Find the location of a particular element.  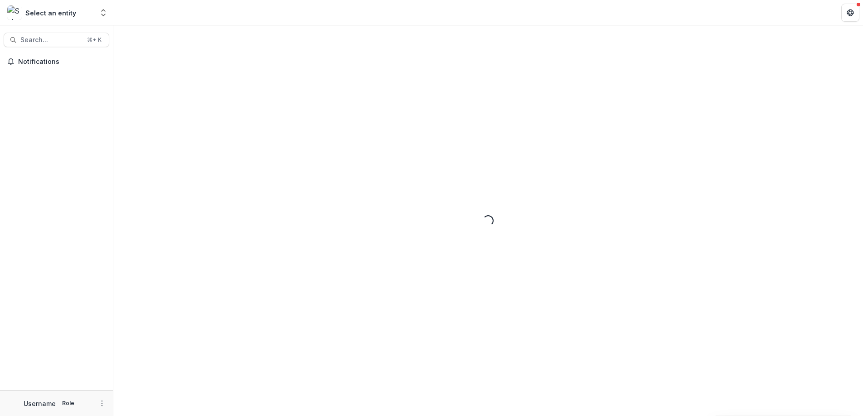

button: Get Help is located at coordinates (850, 13).